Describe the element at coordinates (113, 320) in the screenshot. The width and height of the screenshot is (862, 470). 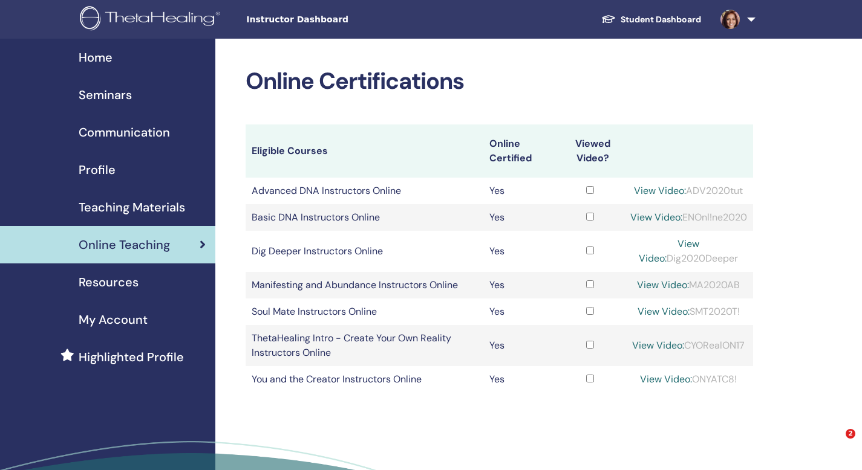
I see `span: My Account` at that location.